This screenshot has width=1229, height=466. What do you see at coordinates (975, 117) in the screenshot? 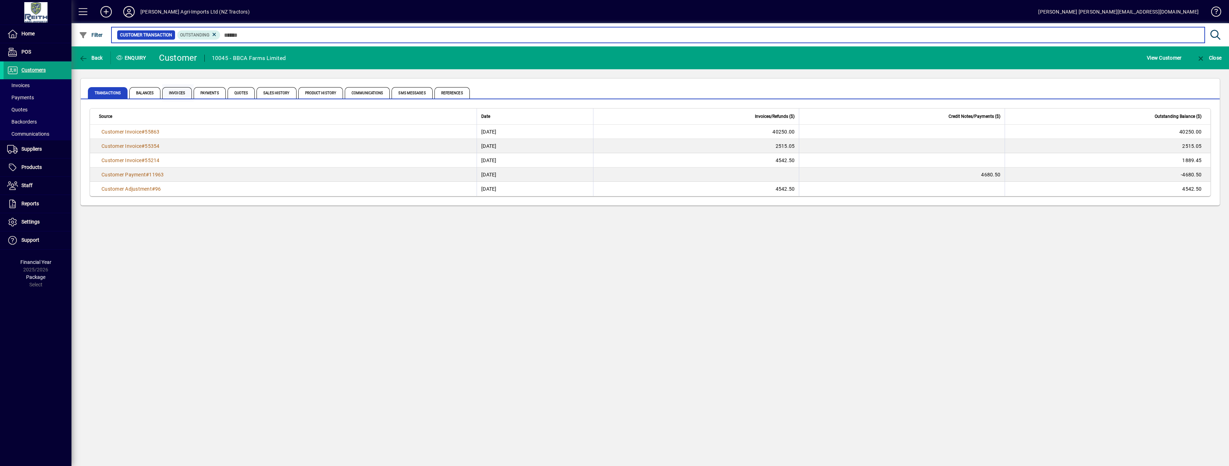
I see `span: Credit Notes/Payments ($)` at bounding box center [975, 117].